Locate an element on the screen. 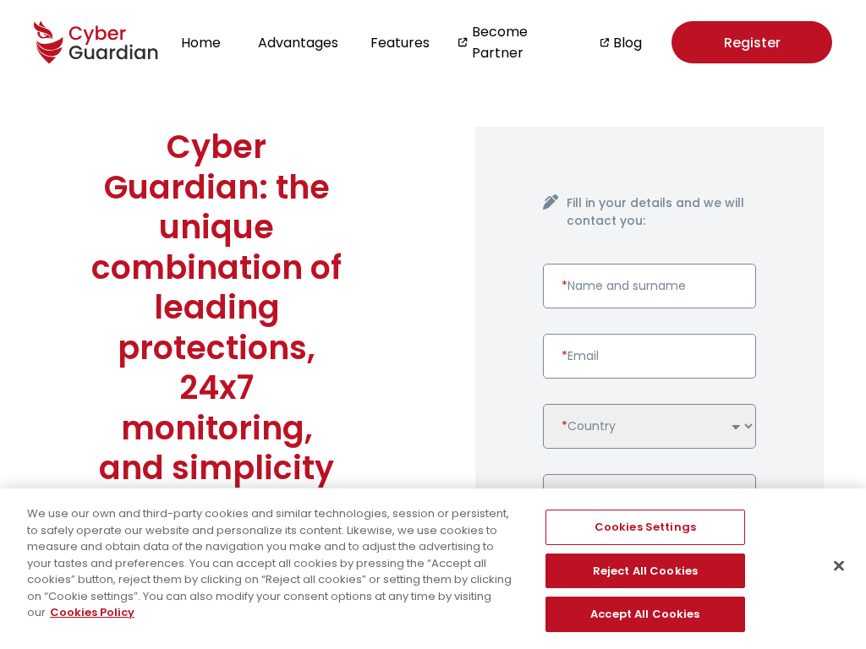  a: Register is located at coordinates (752, 42).